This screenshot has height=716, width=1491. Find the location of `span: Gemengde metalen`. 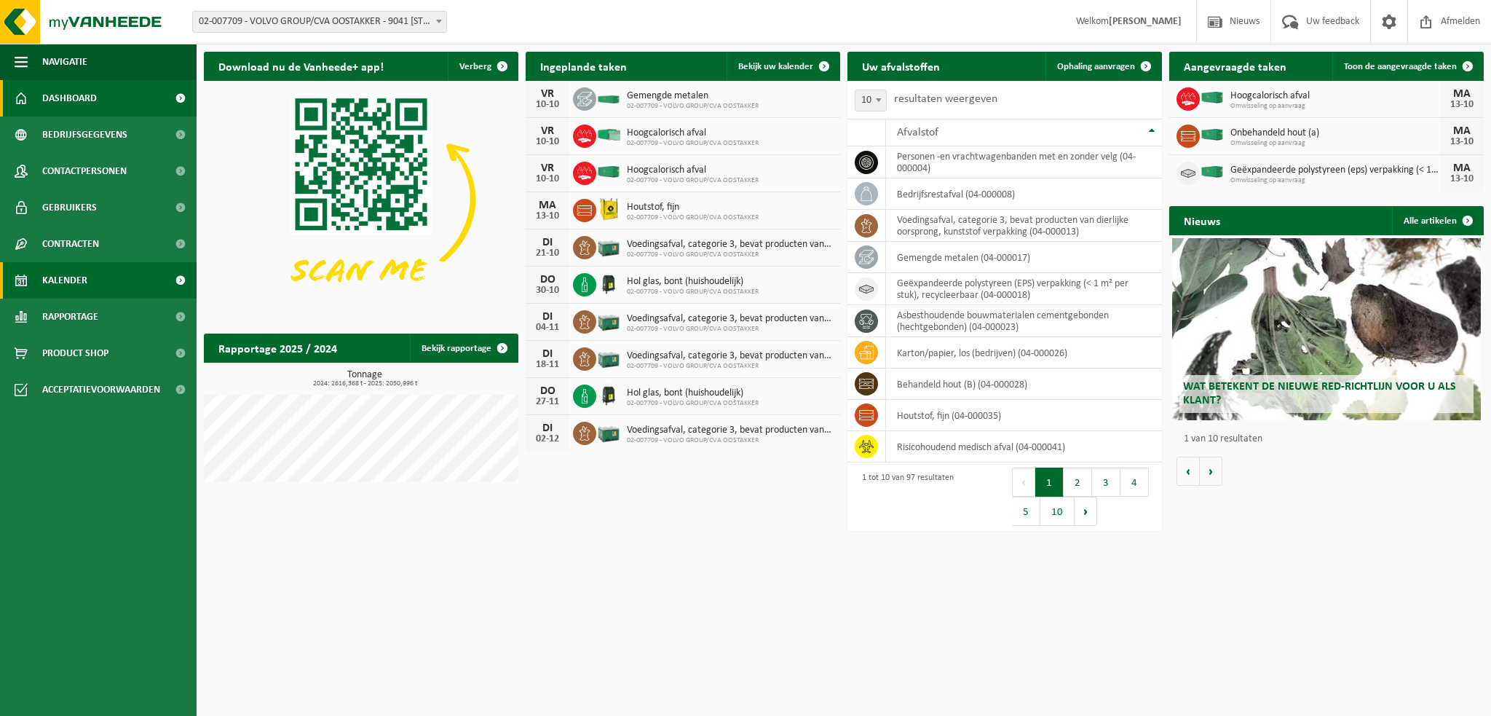

span: Gemengde metalen is located at coordinates (693, 96).